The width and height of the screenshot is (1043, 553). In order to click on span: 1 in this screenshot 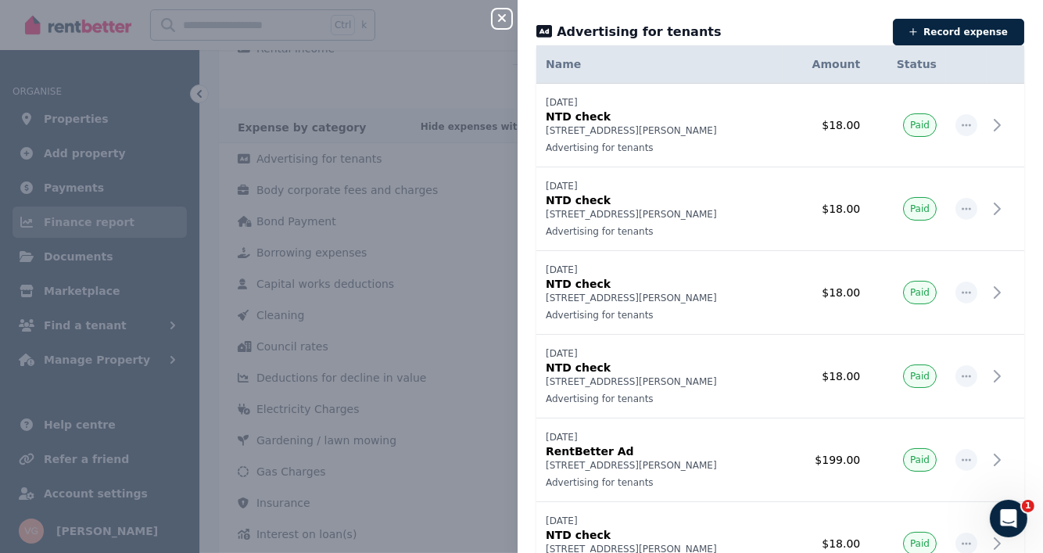, I will do `click(1028, 506)`.